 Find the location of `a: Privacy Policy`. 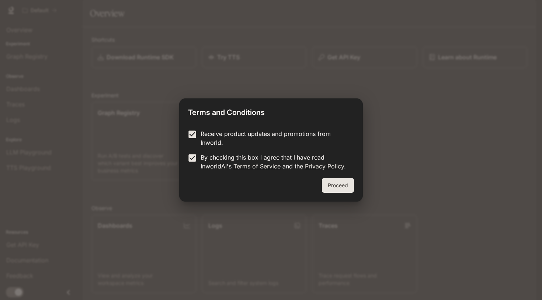

a: Privacy Policy is located at coordinates (324, 166).